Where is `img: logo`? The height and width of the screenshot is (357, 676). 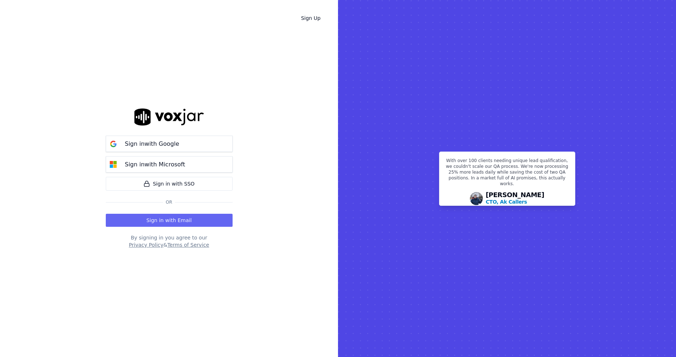 img: logo is located at coordinates (169, 117).